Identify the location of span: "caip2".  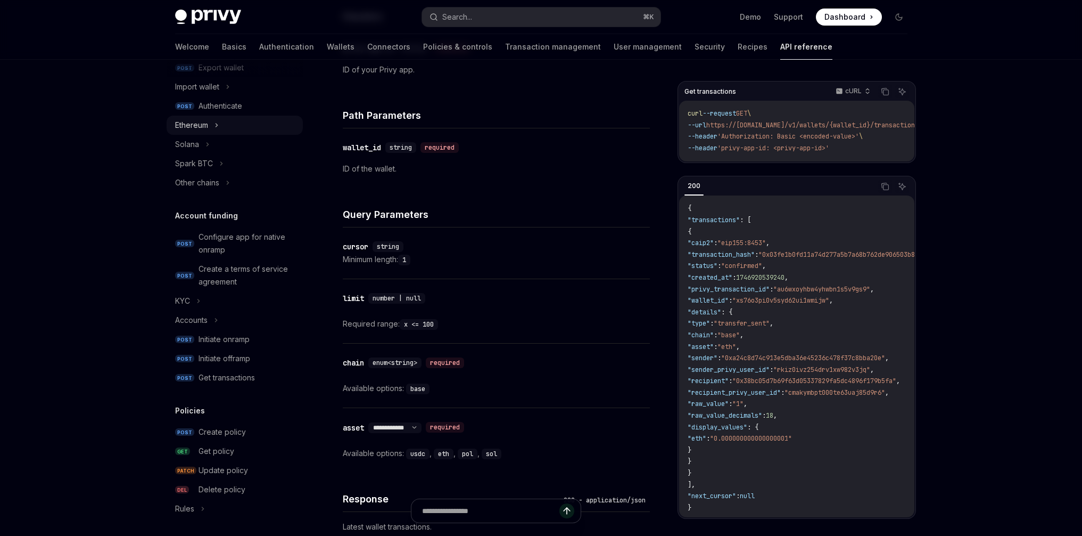
(701, 243).